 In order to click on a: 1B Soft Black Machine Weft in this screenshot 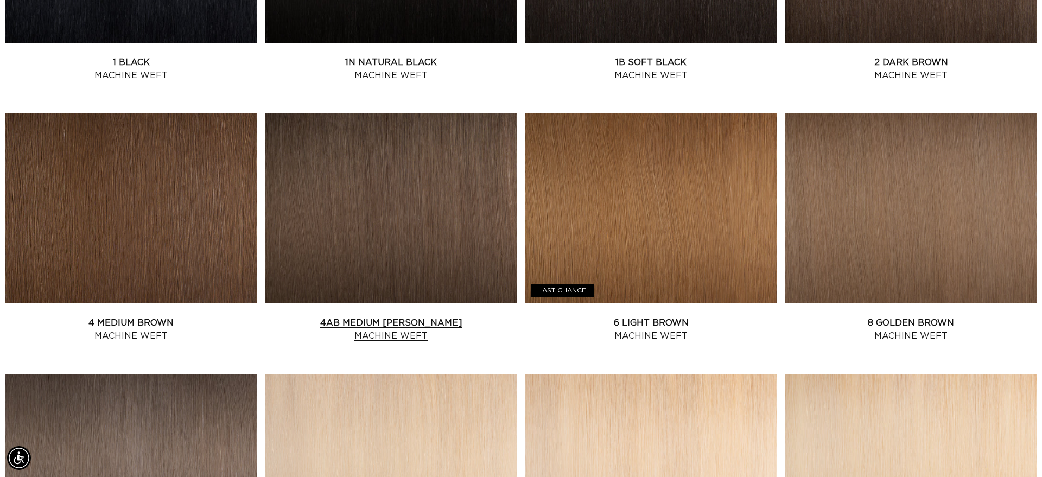, I will do `click(651, 69)`.